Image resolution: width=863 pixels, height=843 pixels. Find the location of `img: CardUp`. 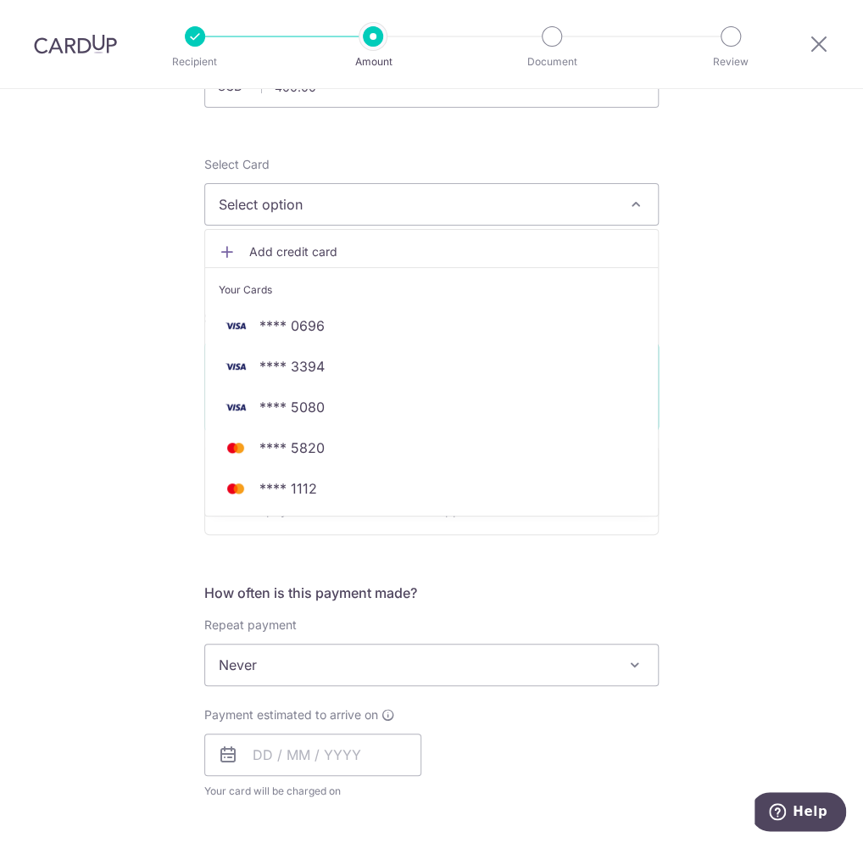

img: CardUp is located at coordinates (75, 44).